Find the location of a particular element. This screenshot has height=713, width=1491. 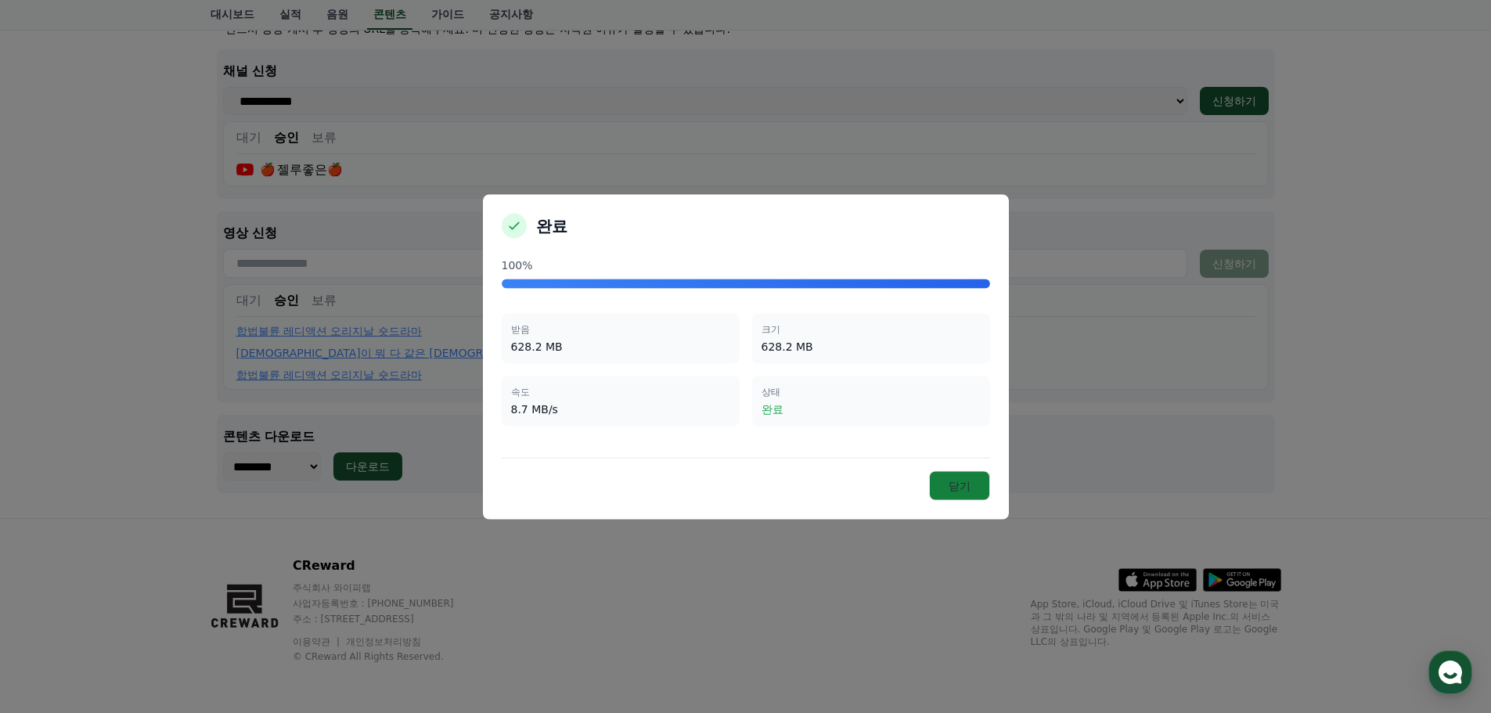

div: 합법불륜 영상이 다운로드 되지 않습니다 확인 부탁드립니다4화 is located at coordinates (183, 69).